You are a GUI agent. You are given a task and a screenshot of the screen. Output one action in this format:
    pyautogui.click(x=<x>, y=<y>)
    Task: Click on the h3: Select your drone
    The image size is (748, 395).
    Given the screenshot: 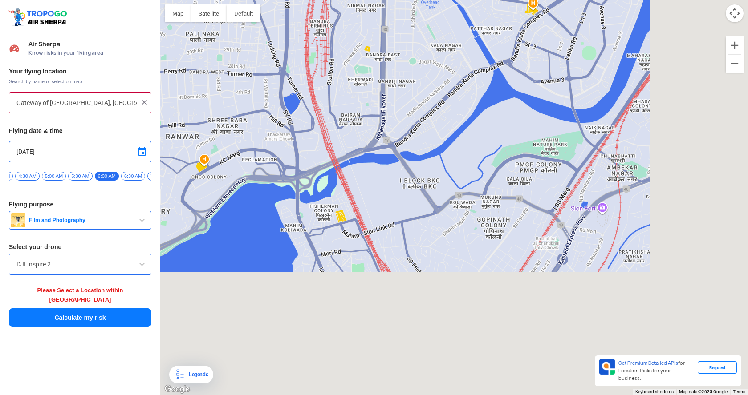 What is the action you would take?
    pyautogui.click(x=80, y=247)
    